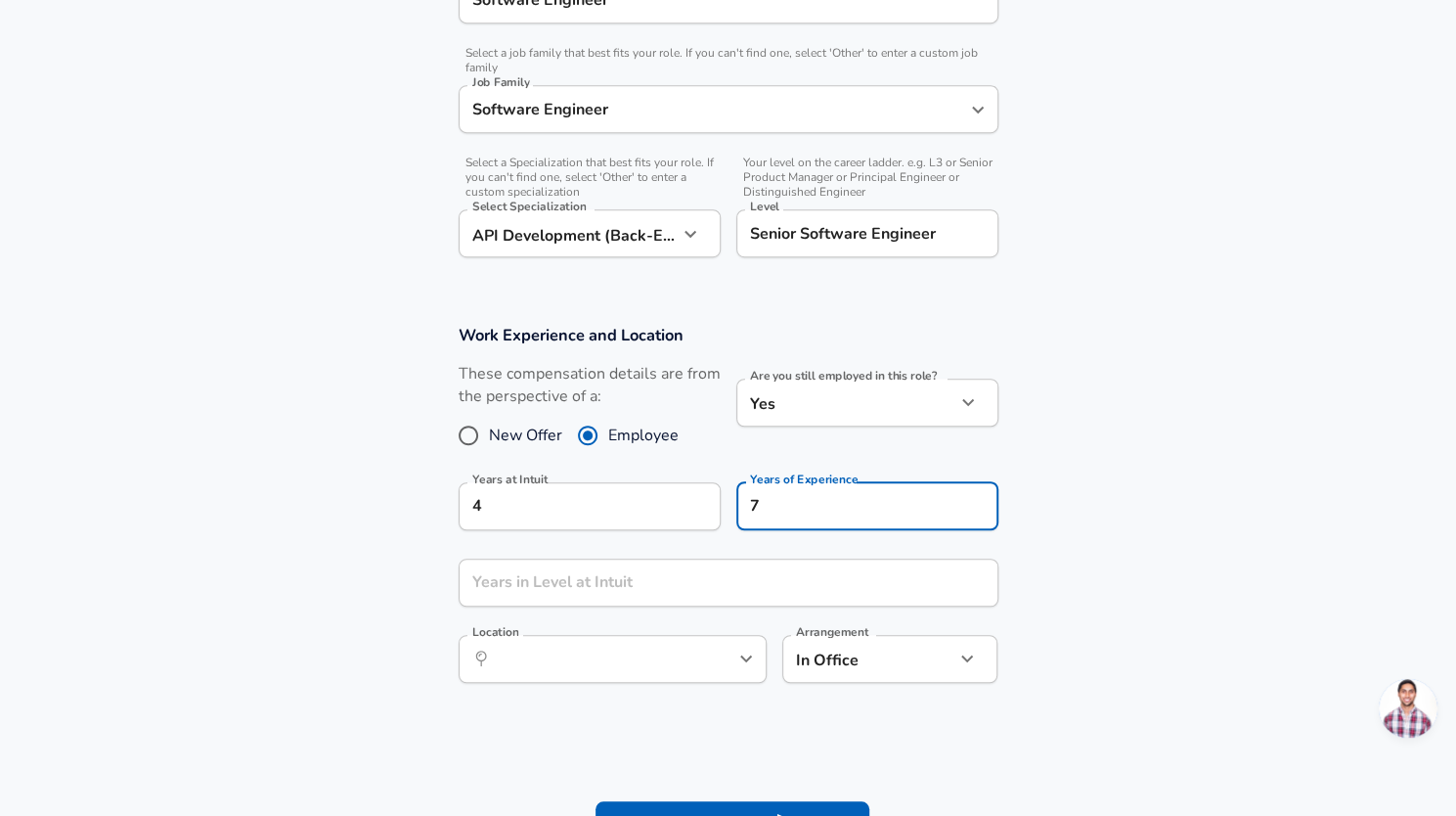  What do you see at coordinates (525, 435) in the screenshot?
I see `span: New Offer` at bounding box center [525, 435].